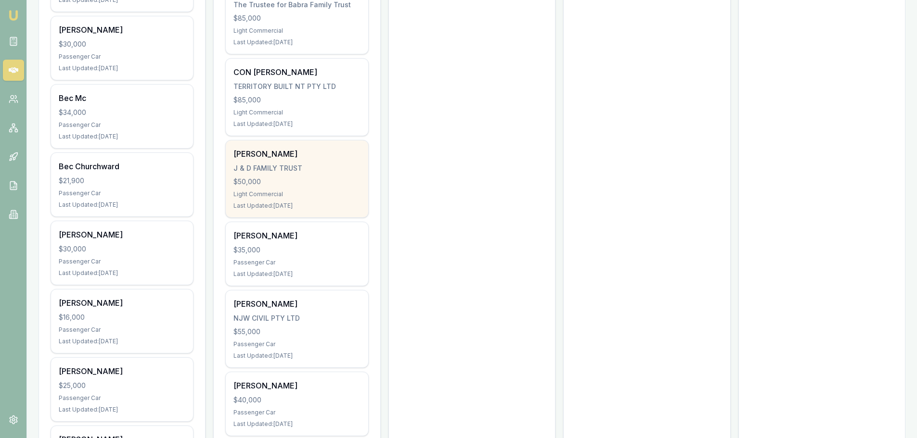  I want to click on div: Bec Mc, so click(122, 98).